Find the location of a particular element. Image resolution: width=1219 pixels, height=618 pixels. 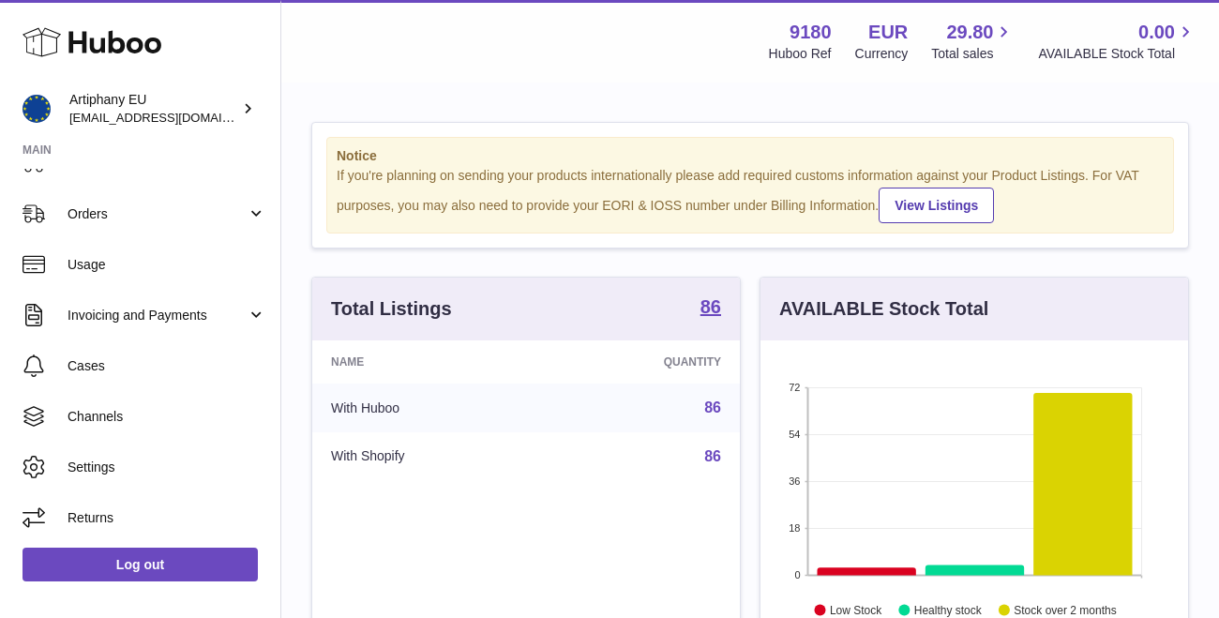

th: Quantity is located at coordinates (641, 362).